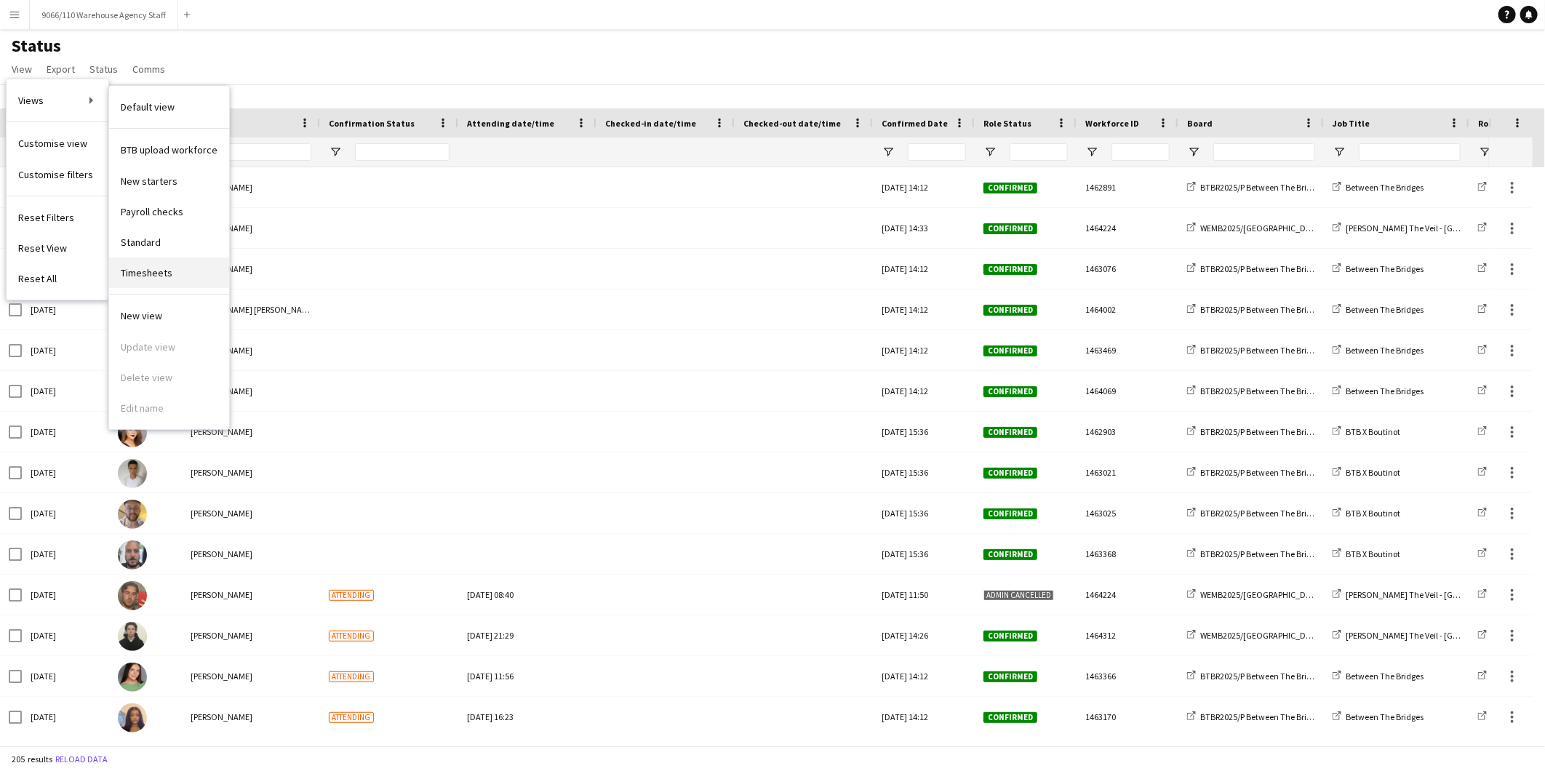 The height and width of the screenshot is (771, 1545). What do you see at coordinates (1128, 676) in the screenshot?
I see `div: 1463366` at bounding box center [1128, 676].